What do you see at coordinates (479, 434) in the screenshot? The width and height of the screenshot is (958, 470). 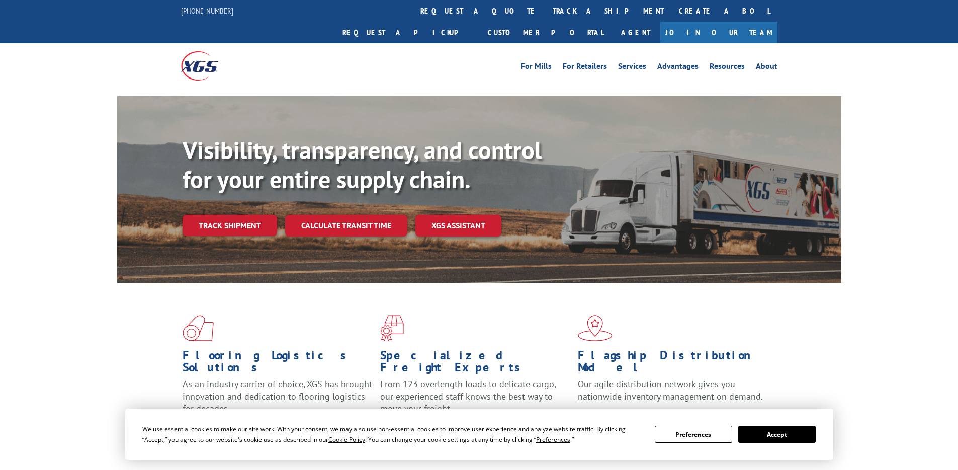 I see `div: Cookie Consent Prompt` at bounding box center [479, 434].